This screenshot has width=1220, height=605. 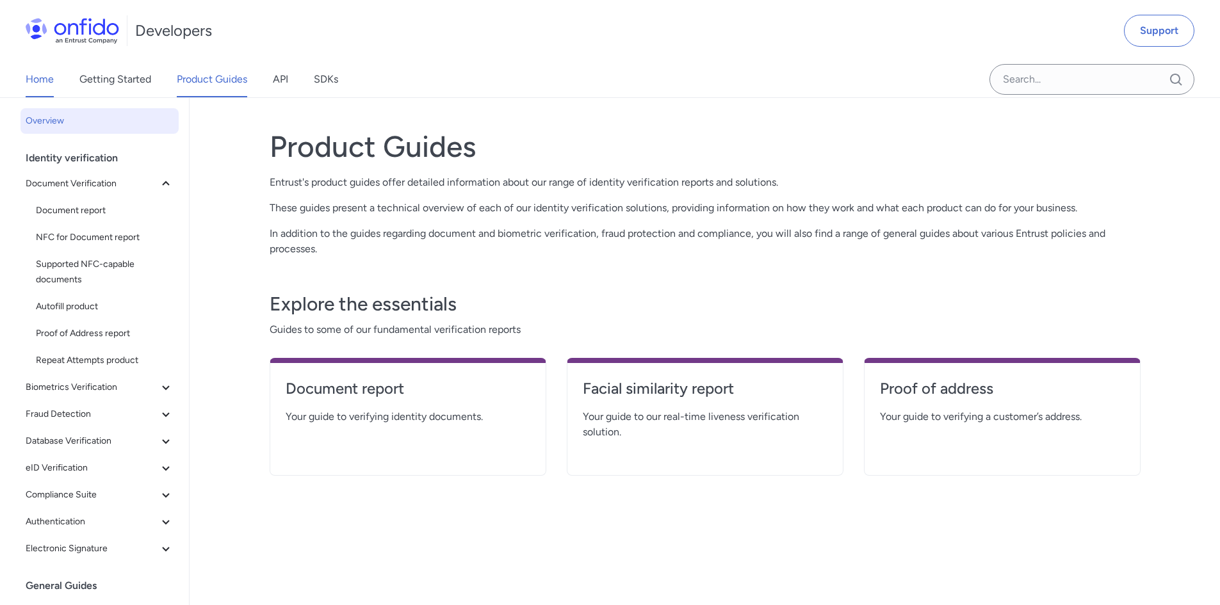 I want to click on a: SDKs, so click(x=326, y=79).